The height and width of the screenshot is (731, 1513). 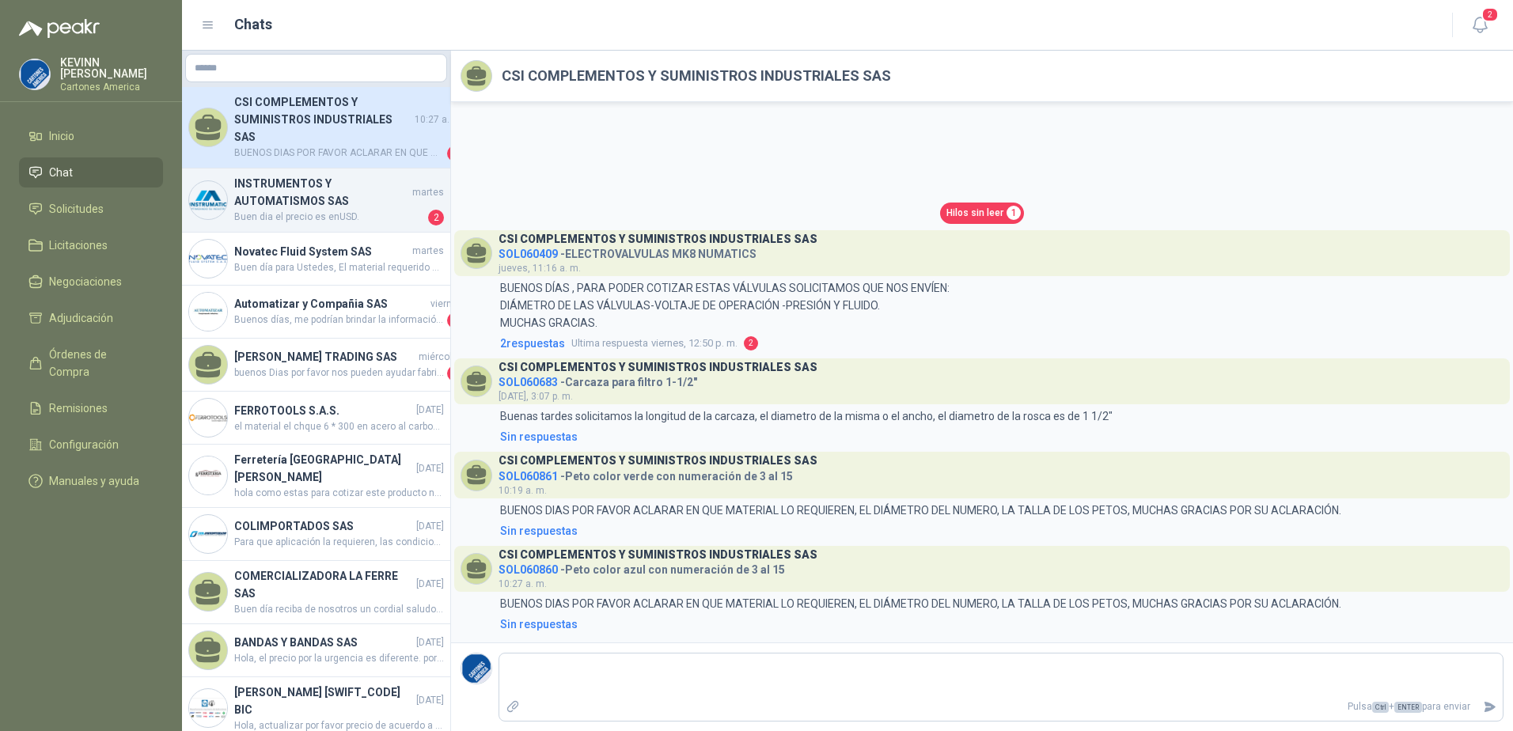 I want to click on span: BUENOS DIAS POR FAVOR ACLARAR EN QUE MATERIAL LO REQUIEREN, EL DIÁMETRO DEL NUMERO, LA TALLA DE L..., so click(x=339, y=154).